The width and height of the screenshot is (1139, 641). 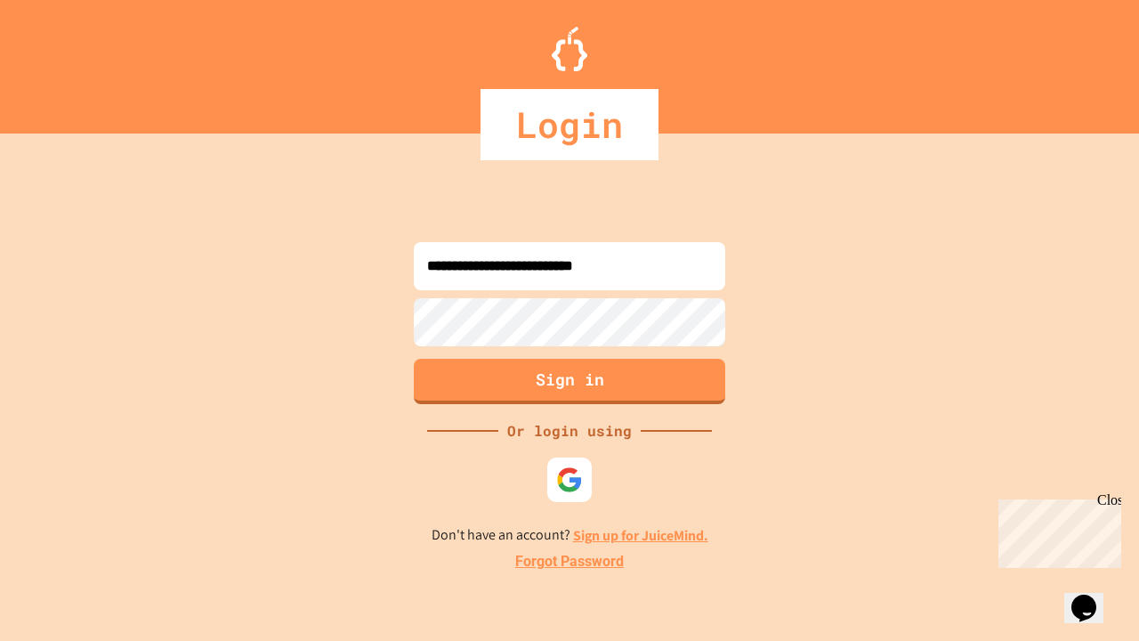 I want to click on div: Login, so click(x=569, y=125).